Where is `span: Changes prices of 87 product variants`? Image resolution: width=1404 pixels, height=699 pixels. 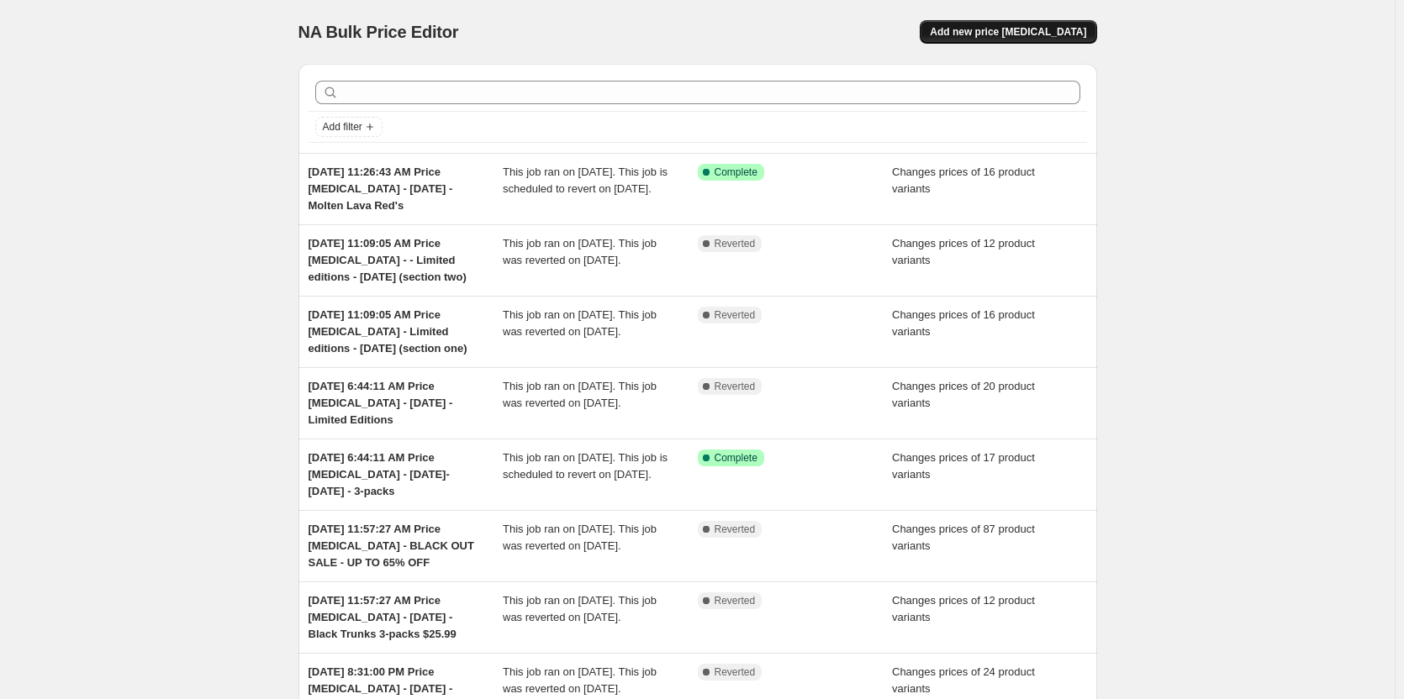 span: Changes prices of 87 product variants is located at coordinates (963, 537).